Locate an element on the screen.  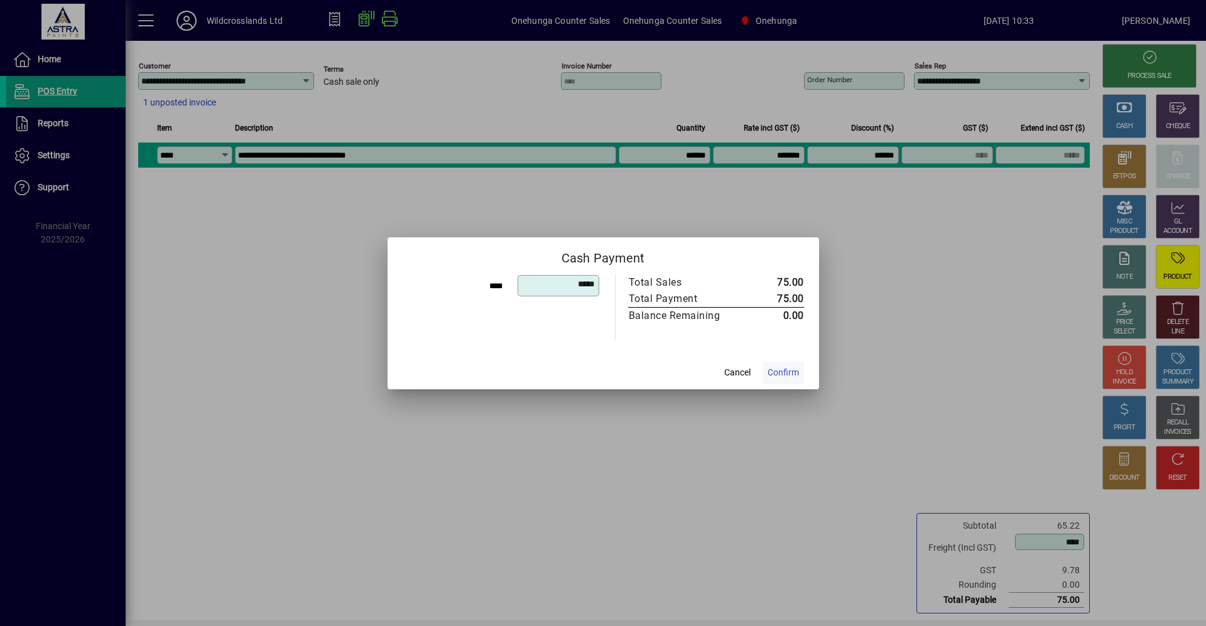
button: Confirm is located at coordinates (783, 373).